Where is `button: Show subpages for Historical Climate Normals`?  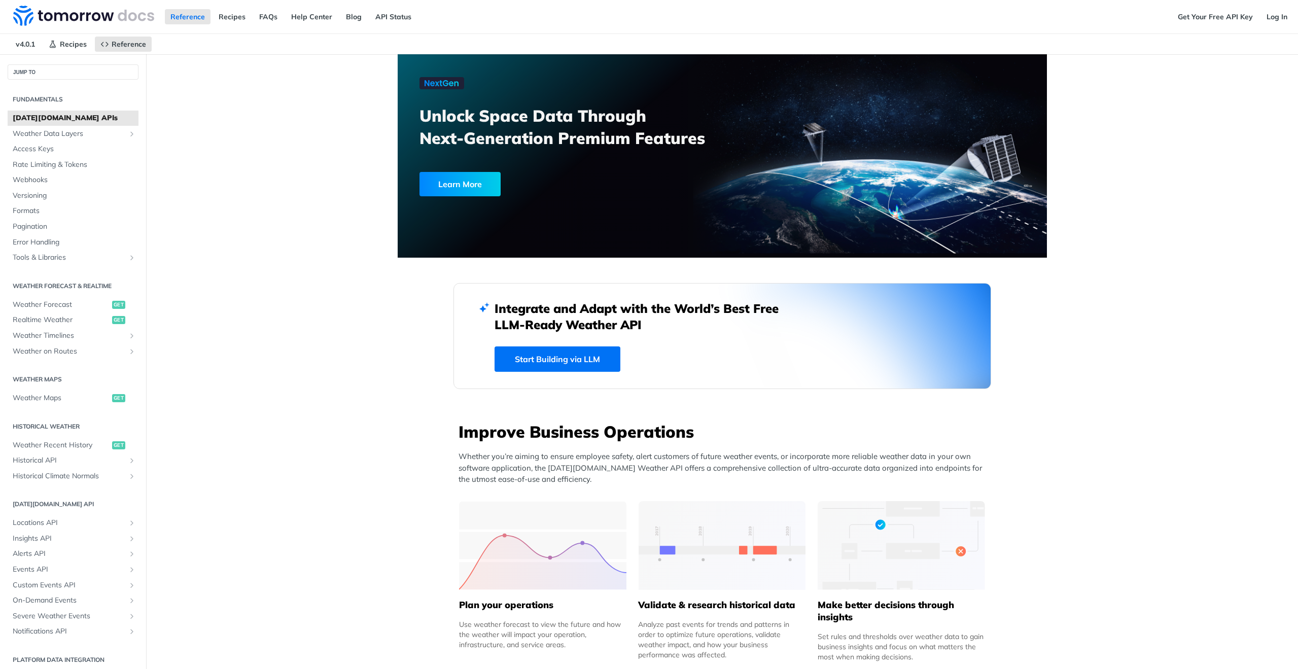 button: Show subpages for Historical Climate Normals is located at coordinates (132, 476).